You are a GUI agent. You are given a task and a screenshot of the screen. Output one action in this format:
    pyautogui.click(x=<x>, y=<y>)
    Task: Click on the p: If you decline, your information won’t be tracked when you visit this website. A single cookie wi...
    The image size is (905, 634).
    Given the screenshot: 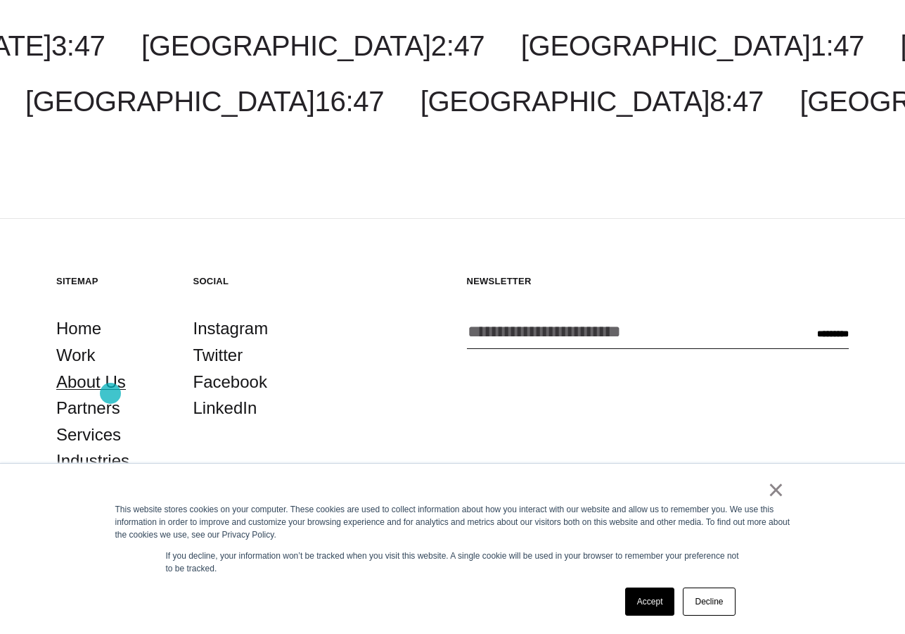 What is the action you would take?
    pyautogui.click(x=453, y=562)
    